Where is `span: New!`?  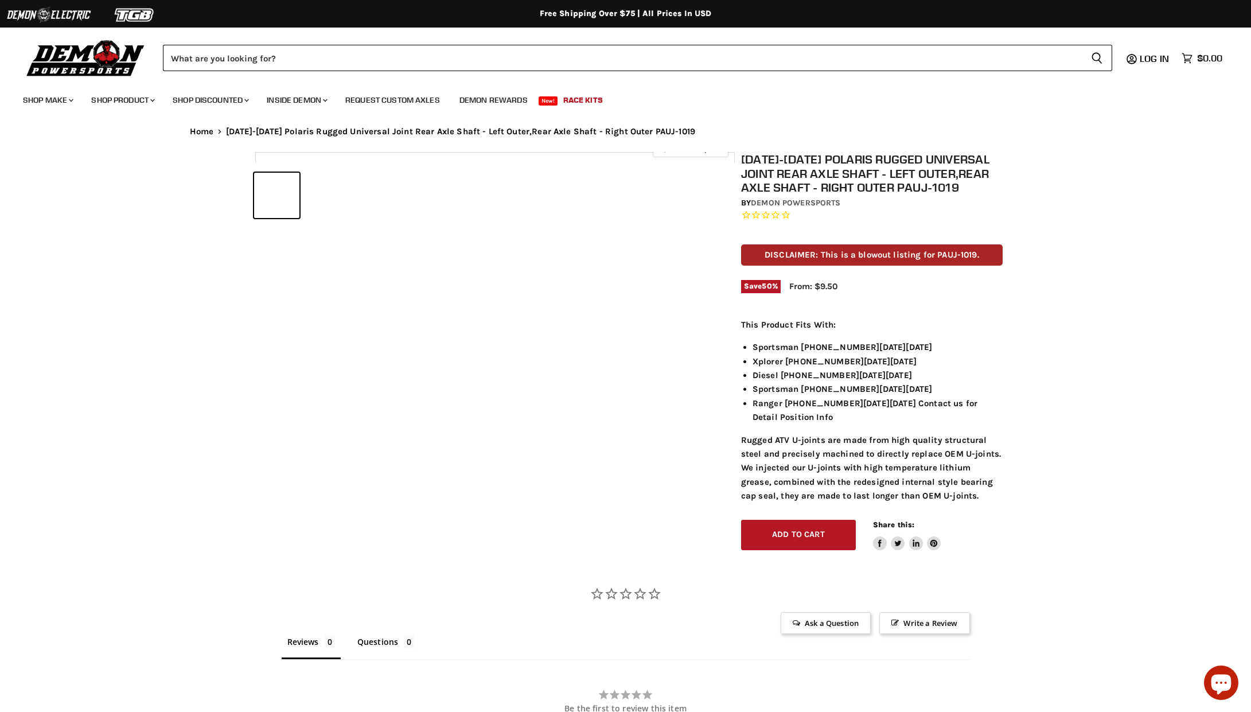
span: New! is located at coordinates (549, 101).